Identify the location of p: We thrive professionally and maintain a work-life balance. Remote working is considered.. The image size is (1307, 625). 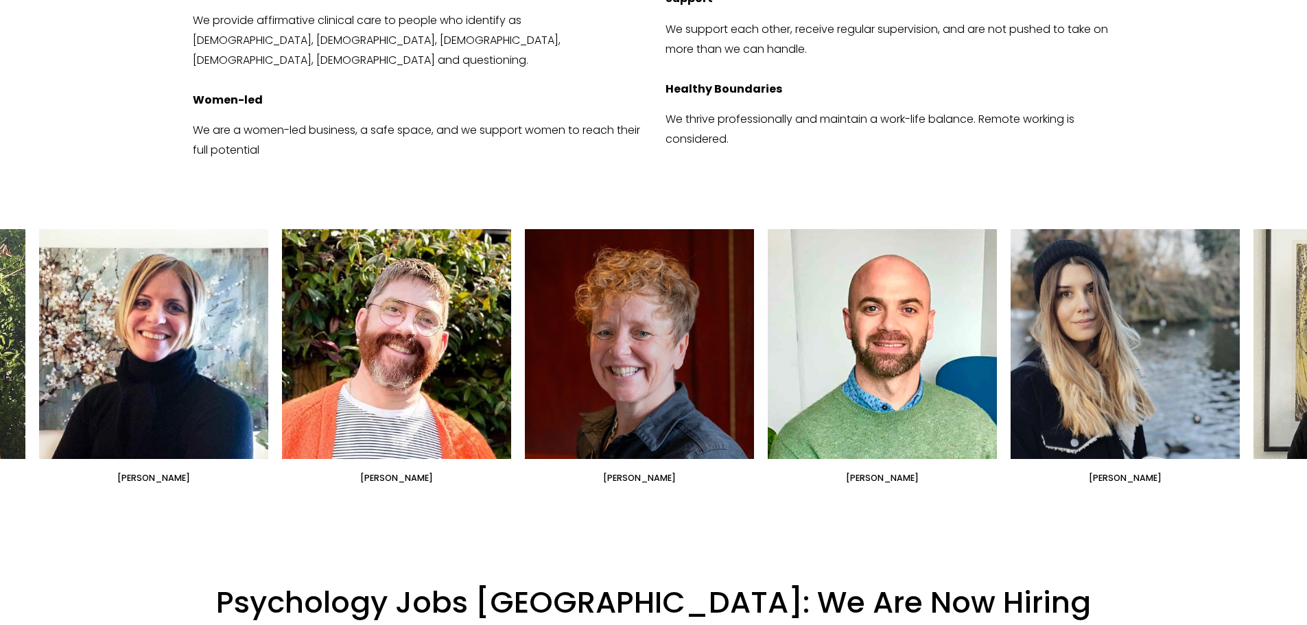
(890, 130).